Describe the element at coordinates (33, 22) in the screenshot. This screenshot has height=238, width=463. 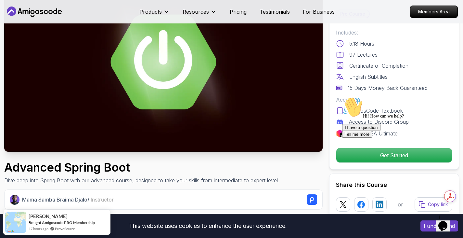
I see `span: Hi! How can we help?` at that location.